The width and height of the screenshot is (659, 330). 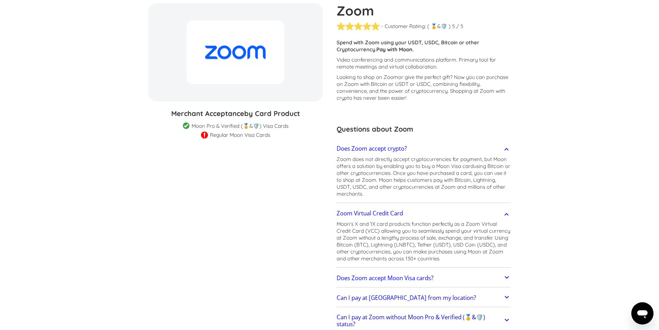 I want to click on div: / 5, so click(x=460, y=26).